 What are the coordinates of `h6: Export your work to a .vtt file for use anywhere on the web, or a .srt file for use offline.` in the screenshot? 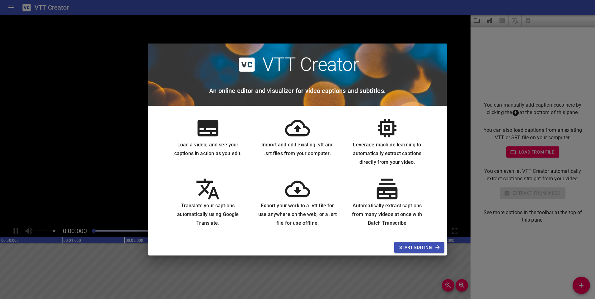 It's located at (297, 215).